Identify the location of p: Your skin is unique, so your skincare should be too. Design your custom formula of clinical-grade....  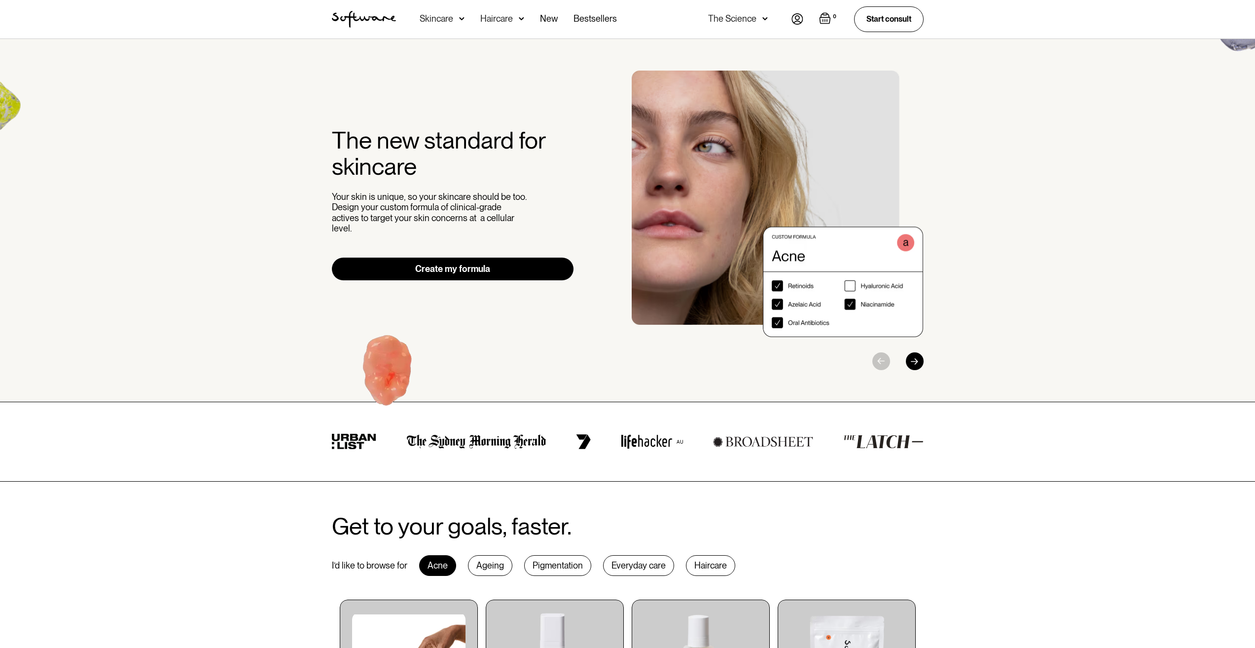
(431, 213).